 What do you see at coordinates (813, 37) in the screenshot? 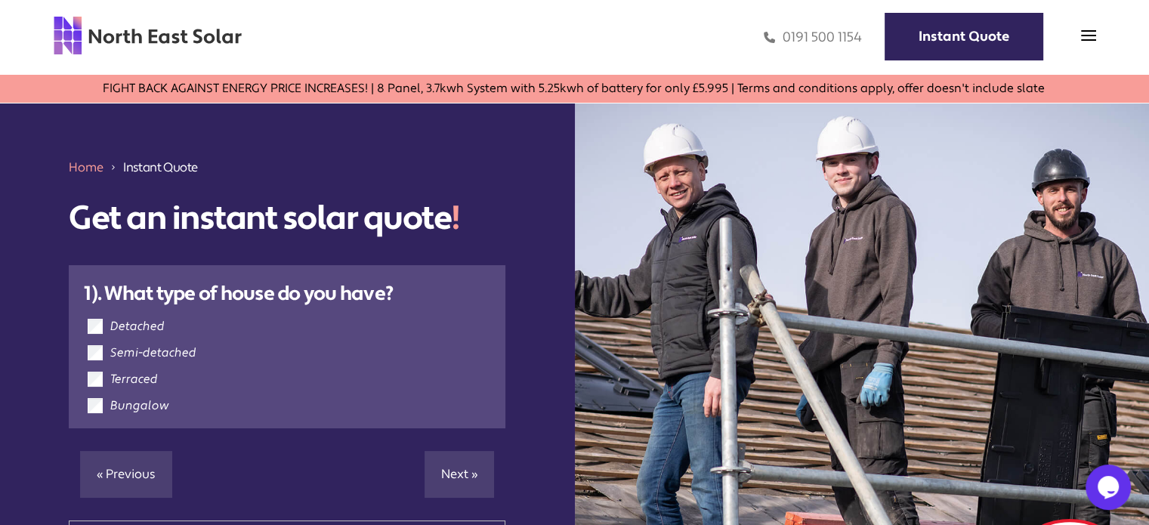
I see `a: 0191 500 1154` at bounding box center [813, 37].